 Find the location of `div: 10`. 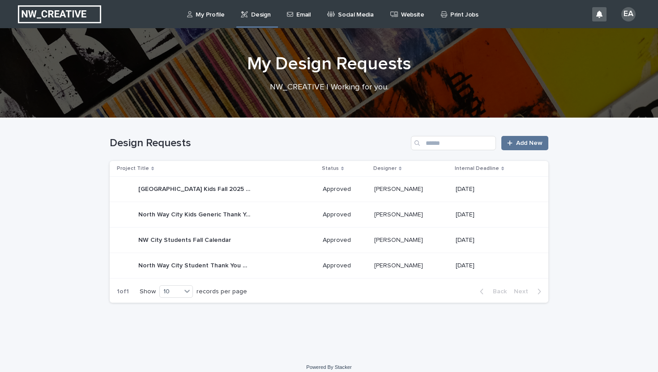

div: 10 is located at coordinates (171, 292).